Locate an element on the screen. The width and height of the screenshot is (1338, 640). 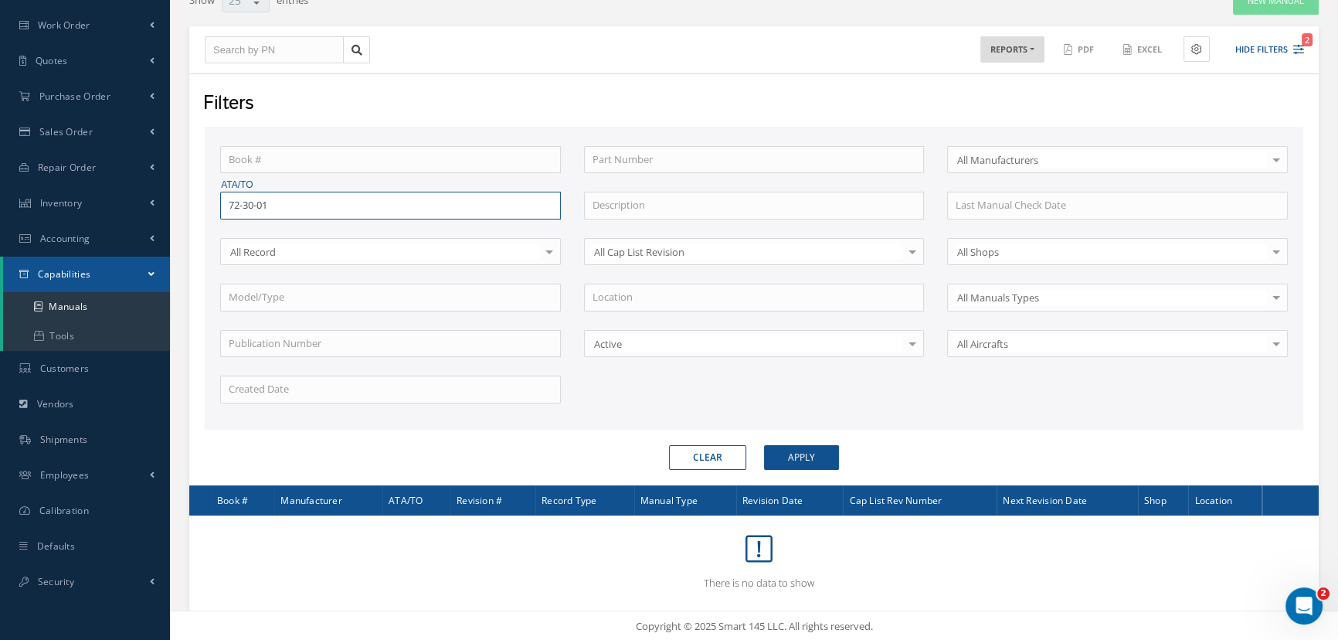
span: Calibration is located at coordinates (64, 510).